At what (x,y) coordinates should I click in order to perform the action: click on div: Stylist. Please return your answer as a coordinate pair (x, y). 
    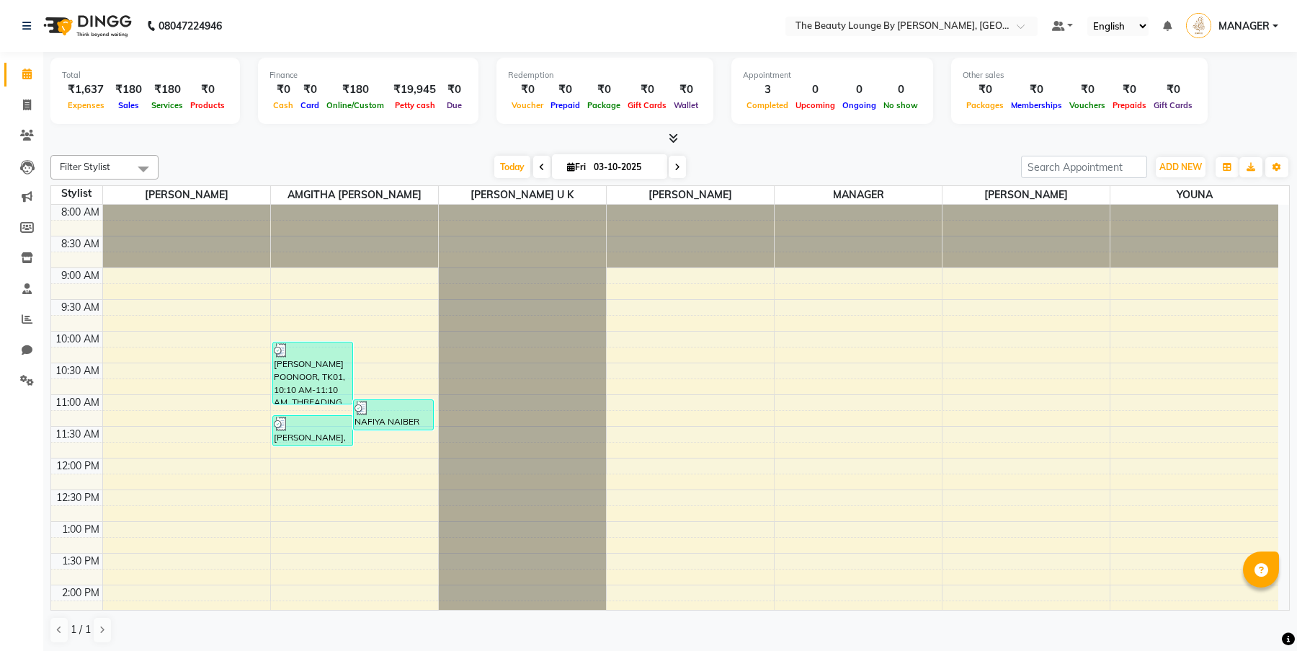
    Looking at the image, I should click on (76, 193).